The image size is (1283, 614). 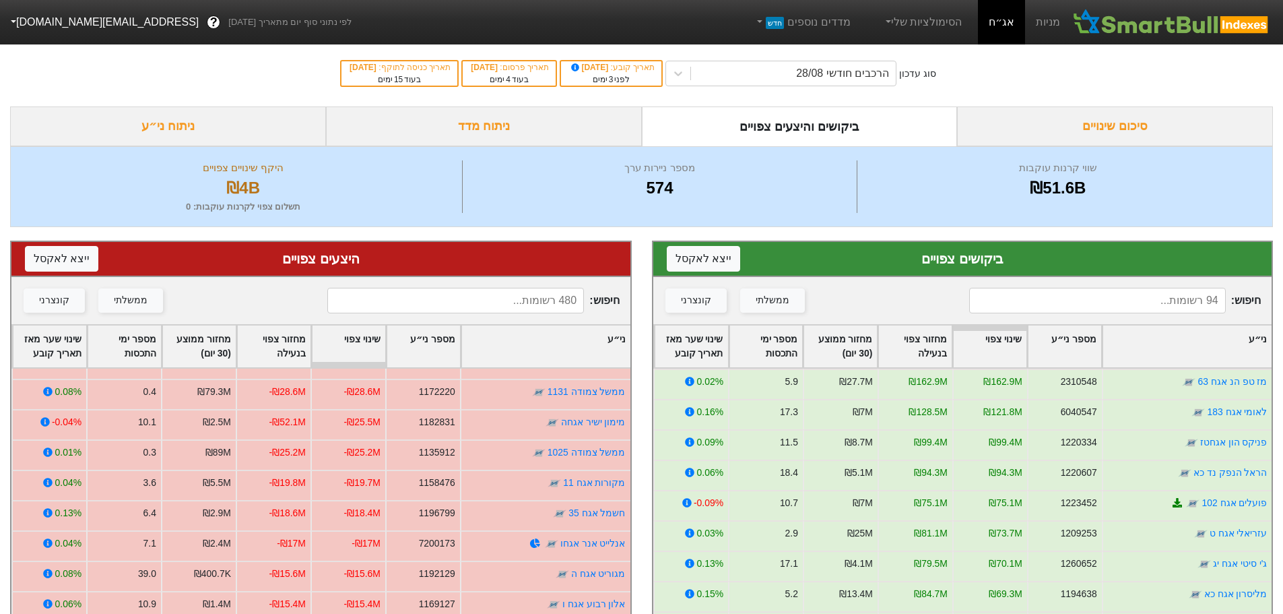 What do you see at coordinates (587, 391) in the screenshot?
I see `a: ממשל צמודה 1131` at bounding box center [587, 391].